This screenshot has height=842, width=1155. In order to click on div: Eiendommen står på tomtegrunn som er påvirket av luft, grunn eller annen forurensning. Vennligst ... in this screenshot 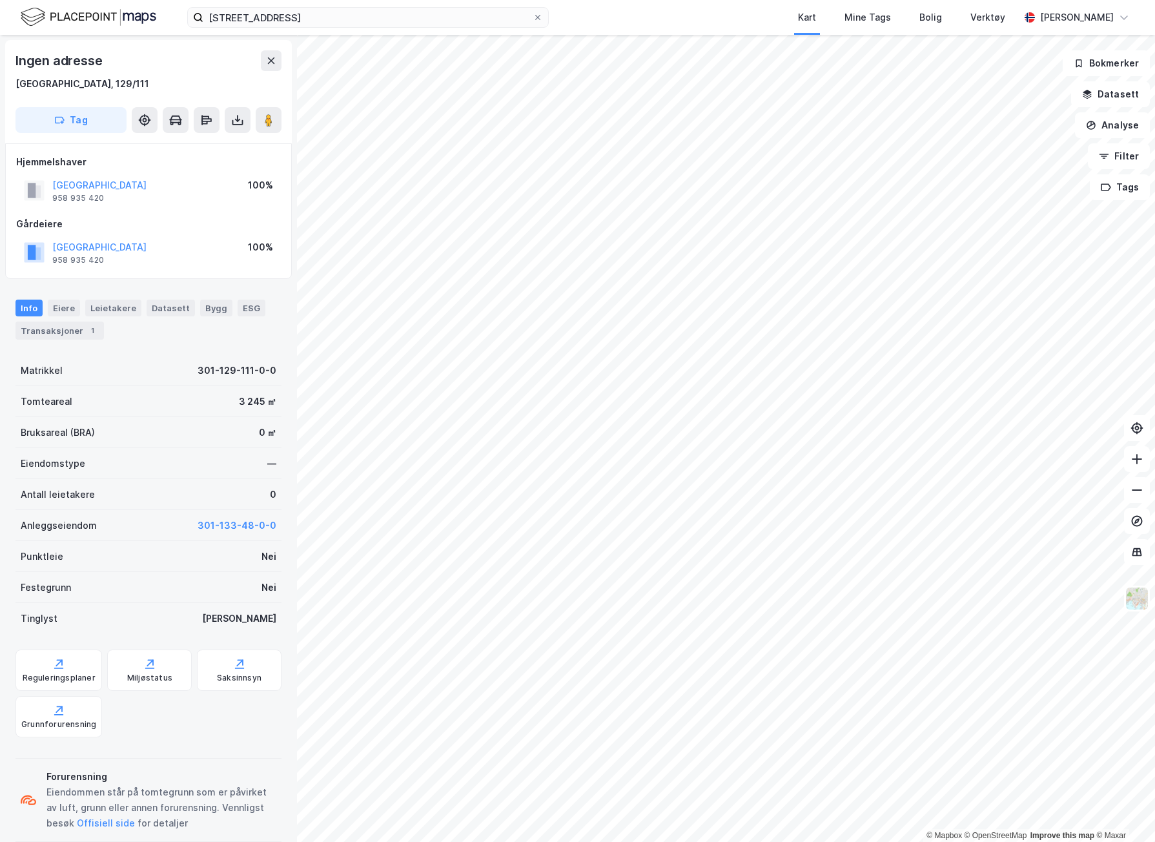, I will do `click(161, 808)`.